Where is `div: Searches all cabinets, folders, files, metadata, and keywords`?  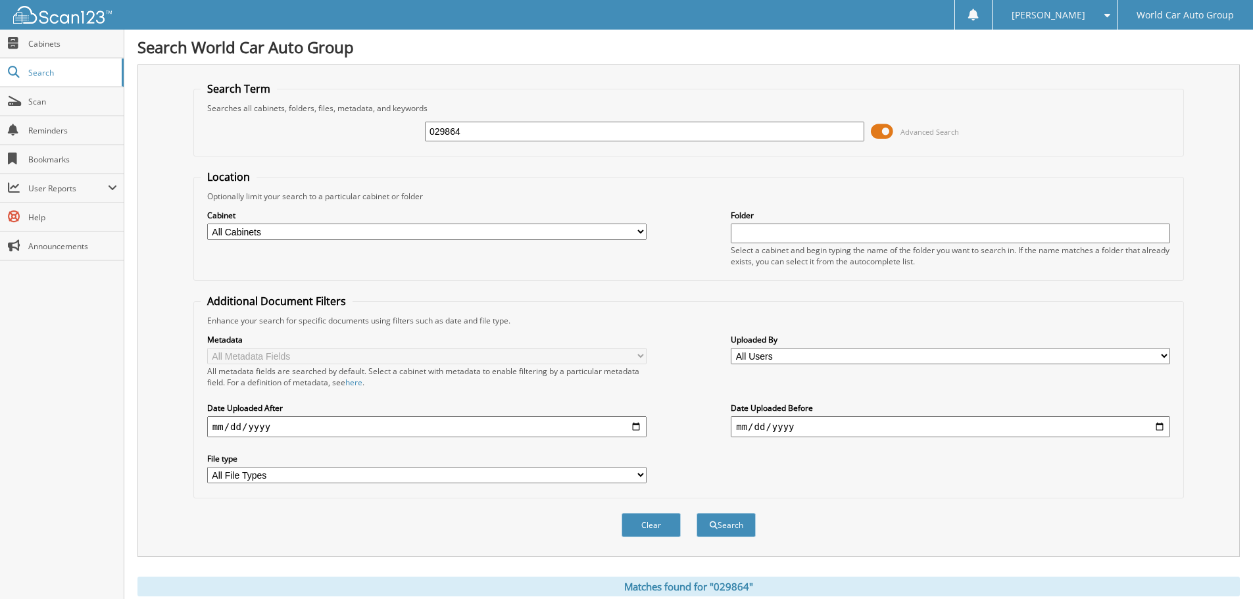
div: Searches all cabinets, folders, files, metadata, and keywords is located at coordinates (689, 108).